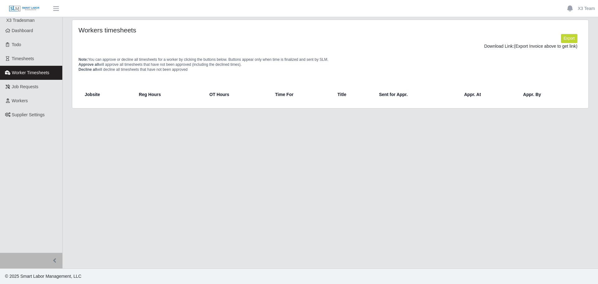 The height and width of the screenshot is (284, 598). I want to click on th: Jobsite, so click(107, 94).